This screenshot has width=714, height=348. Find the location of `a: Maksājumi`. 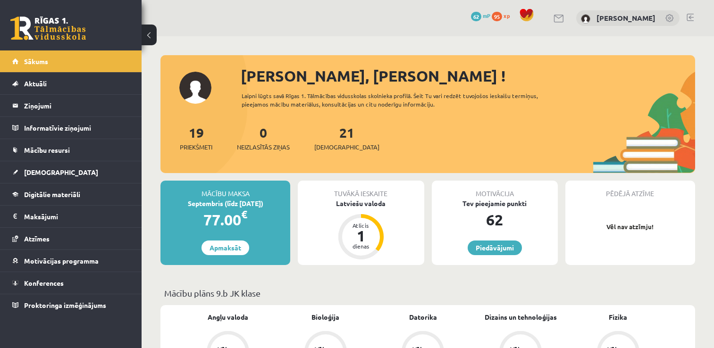

a: Maksājumi is located at coordinates (71, 217).